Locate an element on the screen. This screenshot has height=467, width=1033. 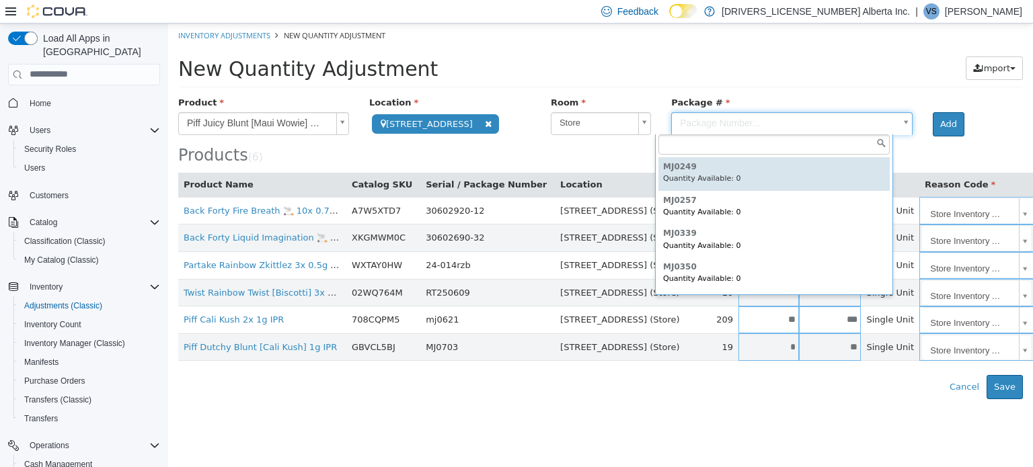
a: Purchase Orders is located at coordinates (54, 381).